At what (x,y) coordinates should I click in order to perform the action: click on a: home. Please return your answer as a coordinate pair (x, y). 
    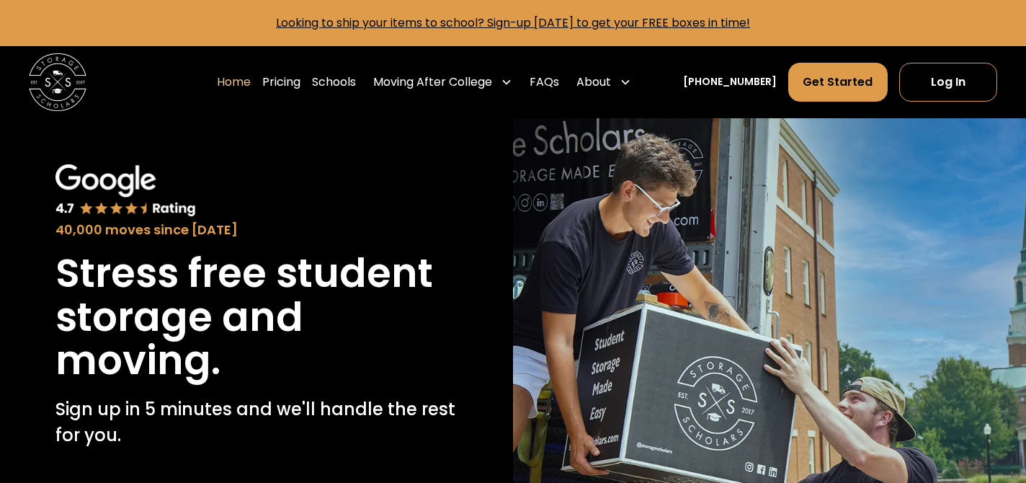
    Looking at the image, I should click on (58, 82).